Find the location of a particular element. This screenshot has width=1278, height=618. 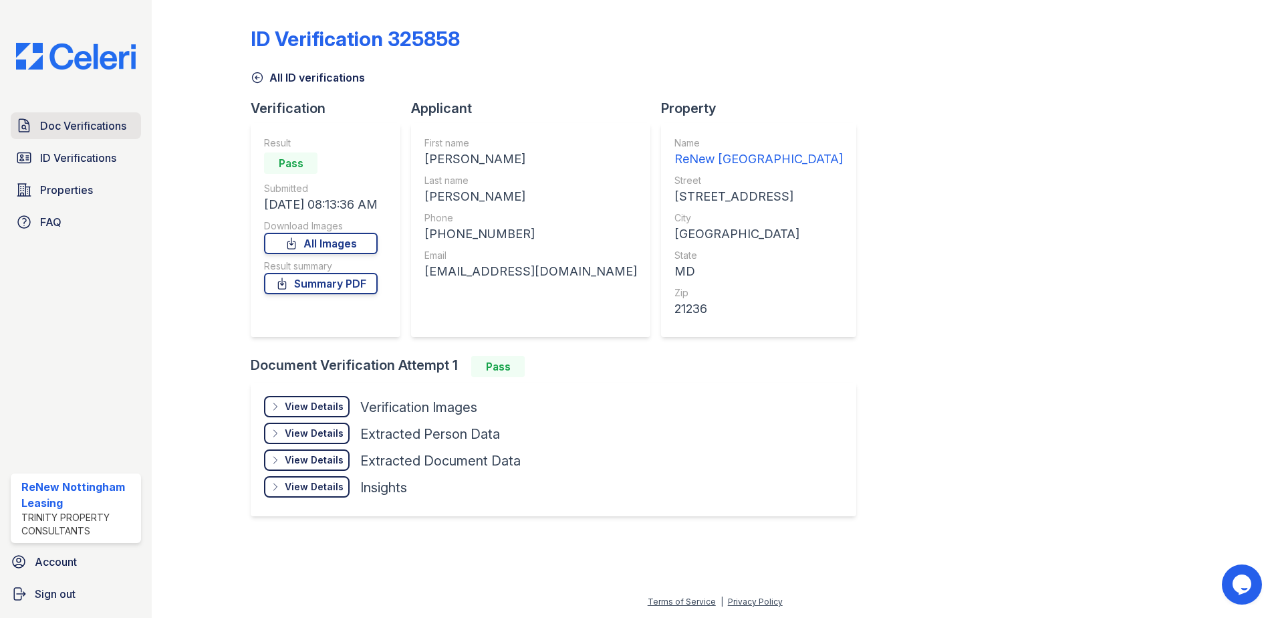

div: Trinity Property Consultants is located at coordinates (78, 524).